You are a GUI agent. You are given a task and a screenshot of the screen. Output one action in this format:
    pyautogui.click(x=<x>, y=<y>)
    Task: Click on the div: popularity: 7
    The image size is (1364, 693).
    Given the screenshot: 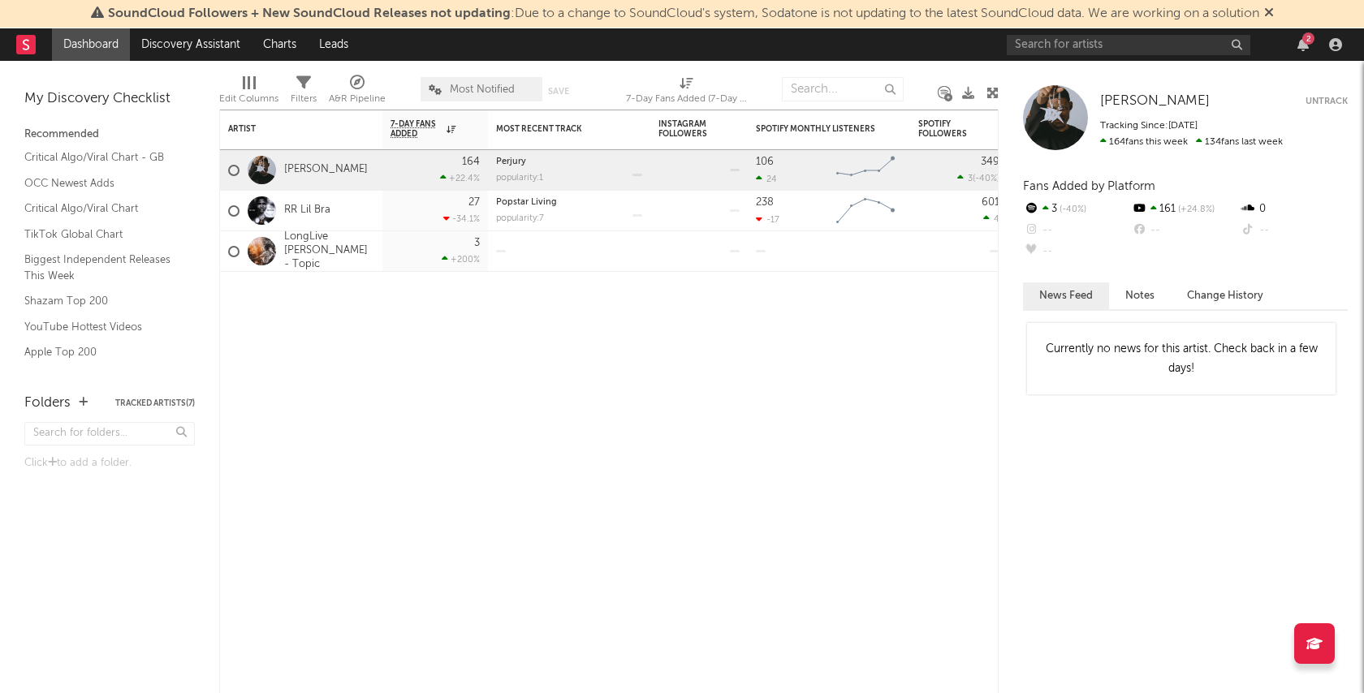 What is the action you would take?
    pyautogui.click(x=520, y=218)
    